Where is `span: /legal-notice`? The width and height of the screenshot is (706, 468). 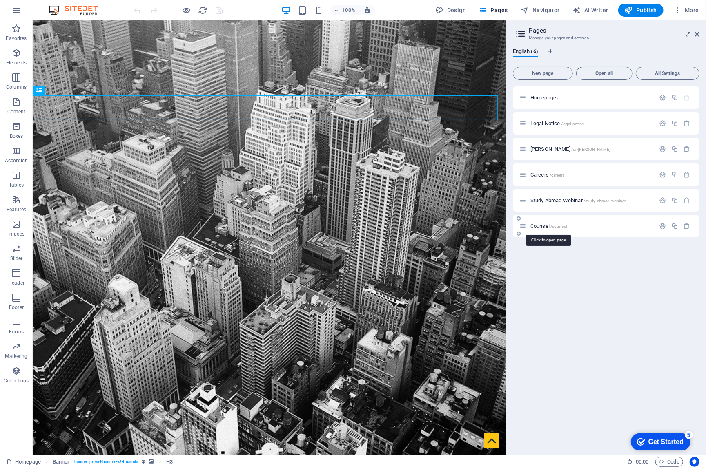
span: /legal-notice is located at coordinates (572, 124).